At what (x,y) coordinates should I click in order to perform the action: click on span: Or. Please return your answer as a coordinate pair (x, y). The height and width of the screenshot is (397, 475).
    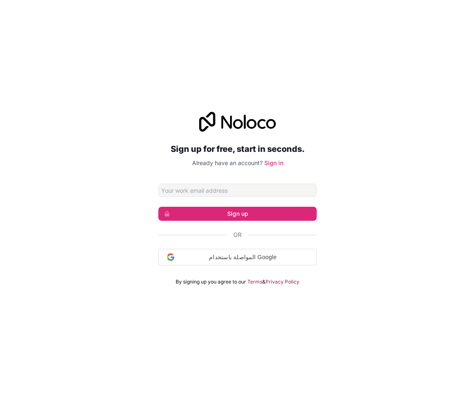
    Looking at the image, I should click on (238, 235).